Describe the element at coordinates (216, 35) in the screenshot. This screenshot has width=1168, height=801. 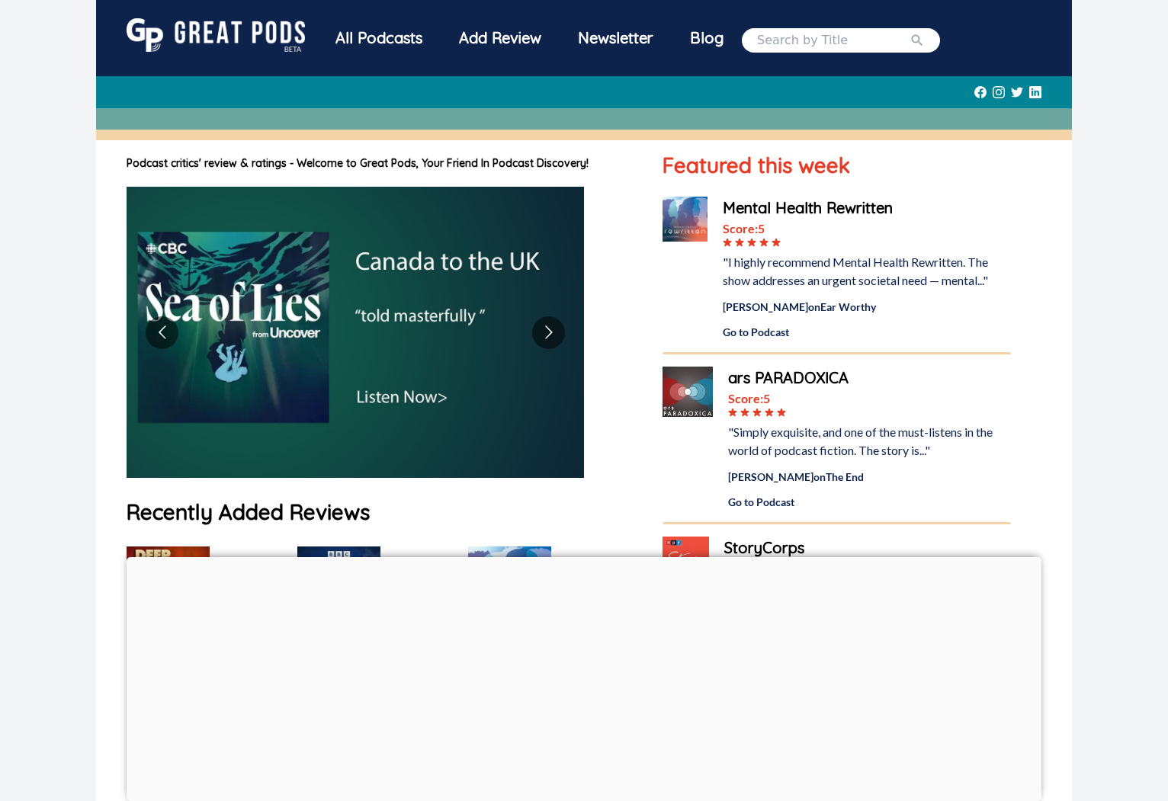
I see `a: GreatPods` at that location.